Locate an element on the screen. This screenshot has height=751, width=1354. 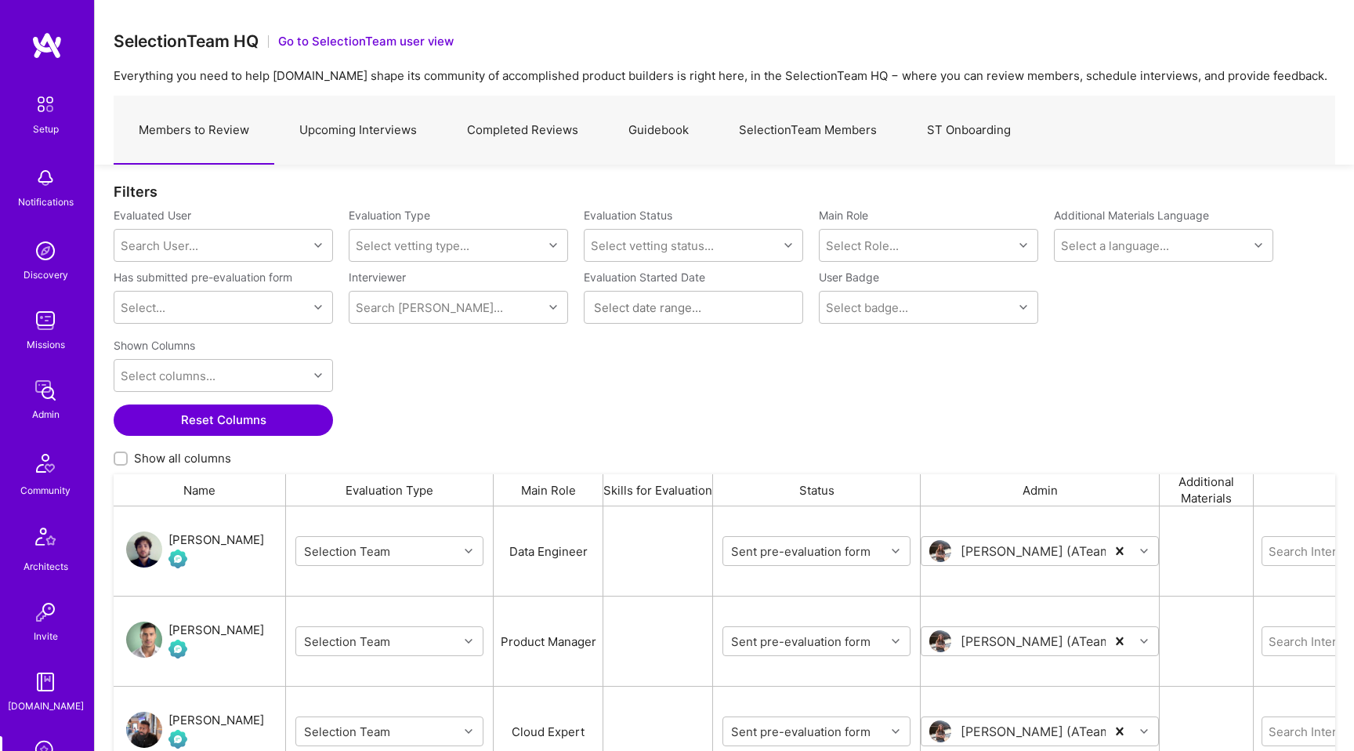
img: admin teamwork is located at coordinates (45, 390).